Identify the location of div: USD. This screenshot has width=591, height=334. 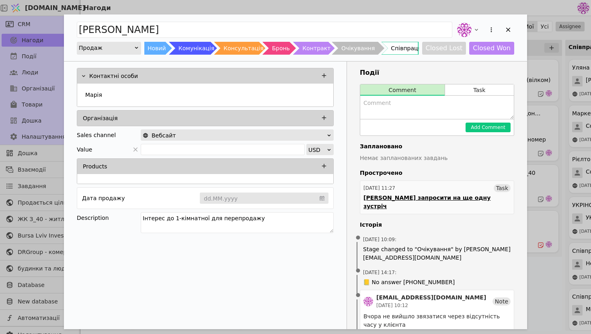
(317, 150).